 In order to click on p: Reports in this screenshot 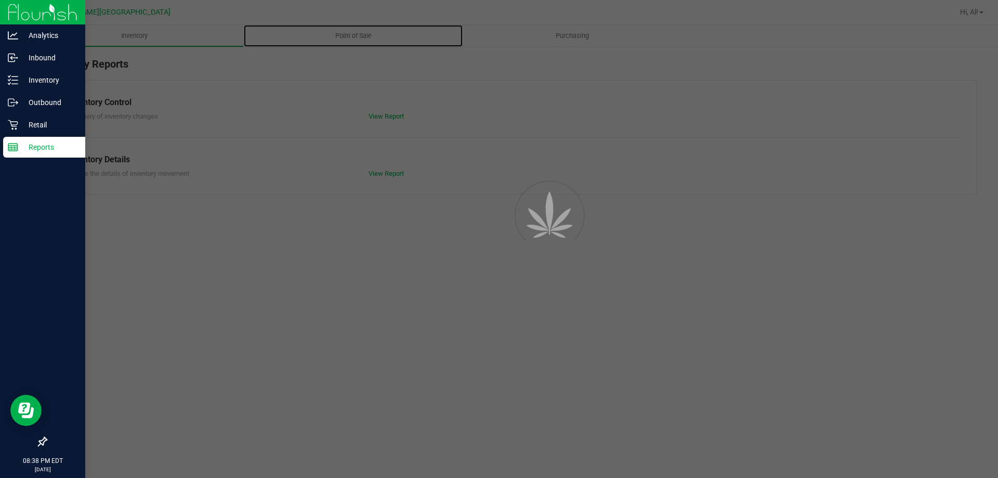, I will do `click(49, 147)`.